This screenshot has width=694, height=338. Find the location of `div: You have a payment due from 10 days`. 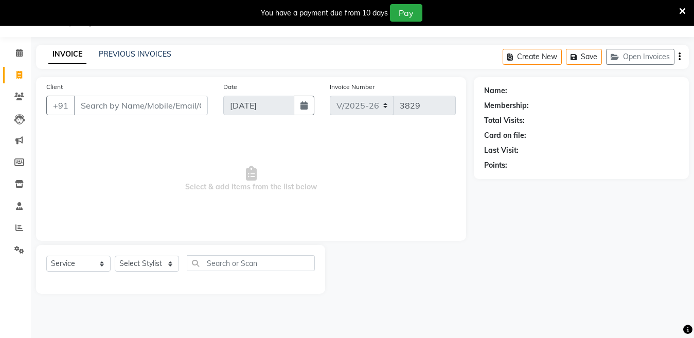

div: You have a payment due from 10 days is located at coordinates (324, 13).